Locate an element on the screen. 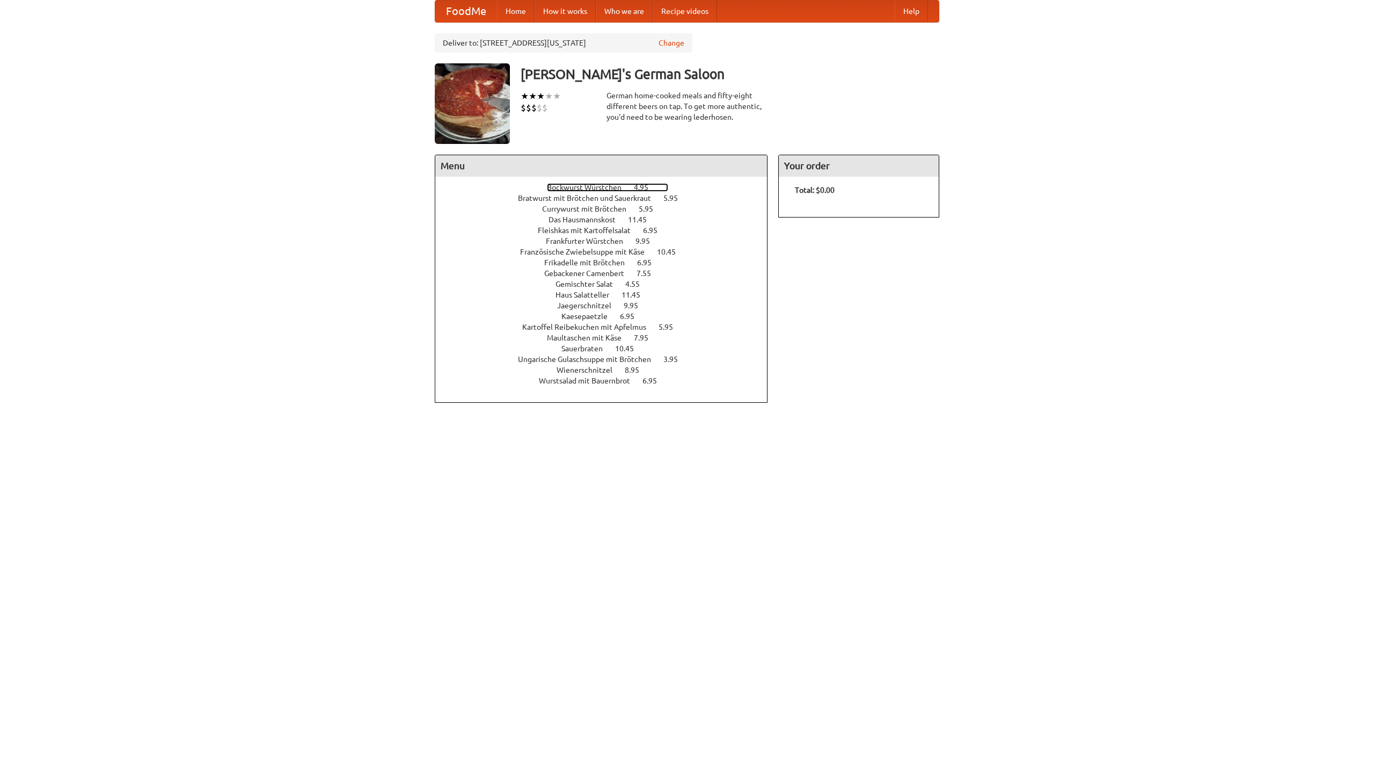  span: Currywurst mit Brötchen is located at coordinates (589, 209).